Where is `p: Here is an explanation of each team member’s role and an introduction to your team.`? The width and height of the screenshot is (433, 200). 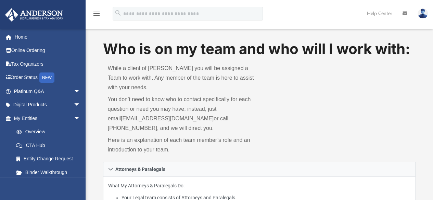
p: Here is an explanation of each team member’s role and an introduction to your team. is located at coordinates (181, 145).